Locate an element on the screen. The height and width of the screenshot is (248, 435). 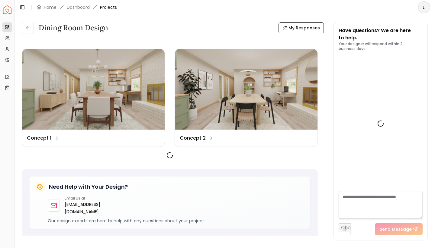
img: Concept 2 is located at coordinates (246, 89).